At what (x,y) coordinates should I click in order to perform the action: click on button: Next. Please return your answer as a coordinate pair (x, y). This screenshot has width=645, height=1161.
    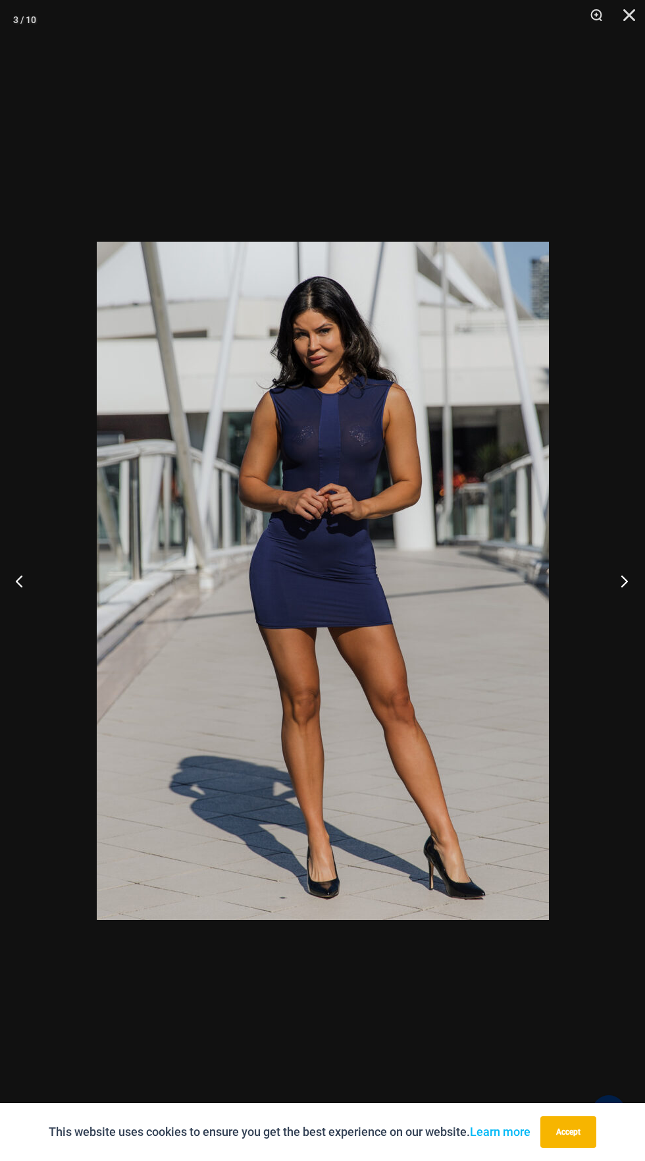
    Looking at the image, I should click on (620, 581).